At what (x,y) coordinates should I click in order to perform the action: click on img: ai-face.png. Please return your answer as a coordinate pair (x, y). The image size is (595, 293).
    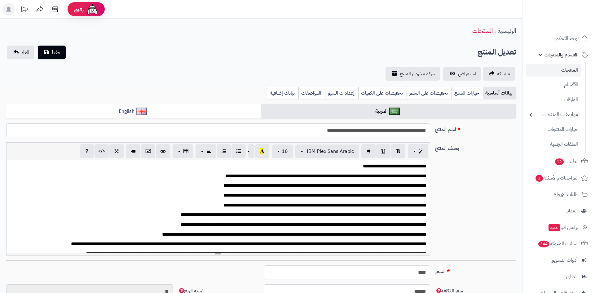
    Looking at the image, I should click on (92, 9).